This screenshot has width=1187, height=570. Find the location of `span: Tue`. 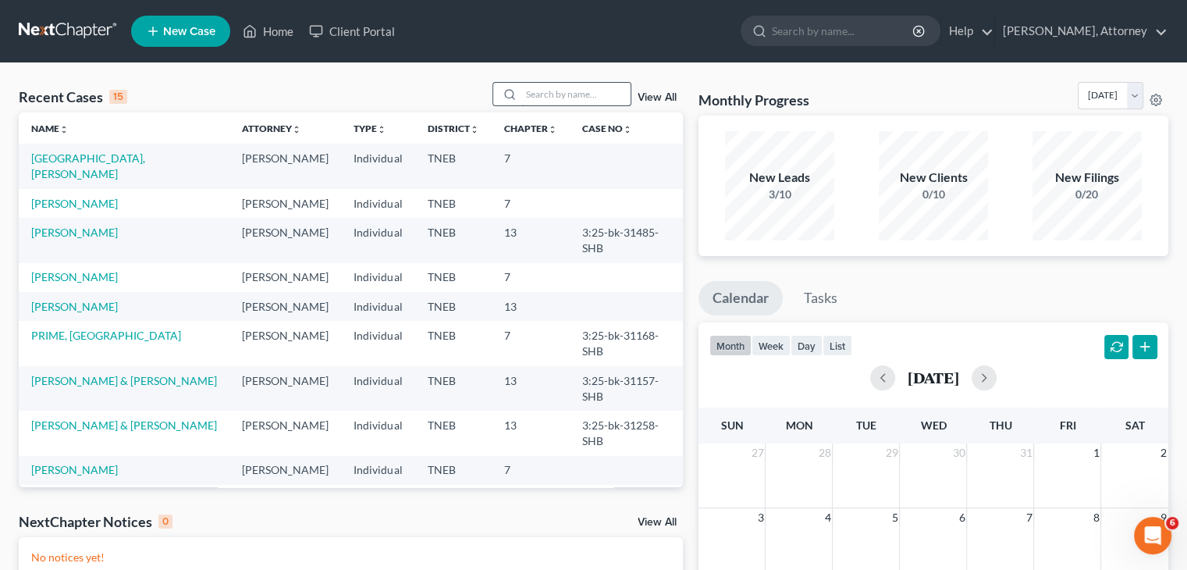

span: Tue is located at coordinates (866, 425).